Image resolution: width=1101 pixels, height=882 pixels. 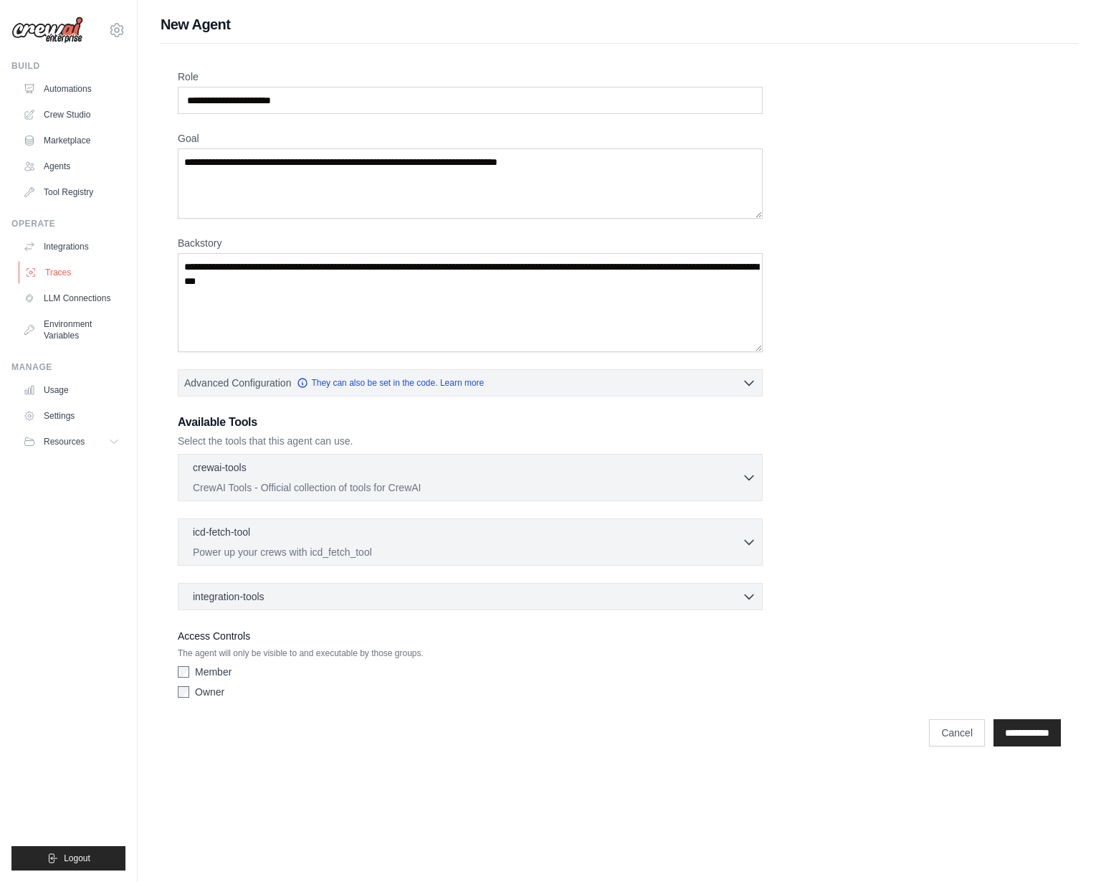 What do you see at coordinates (71, 416) in the screenshot?
I see `a: Settings` at bounding box center [71, 416].